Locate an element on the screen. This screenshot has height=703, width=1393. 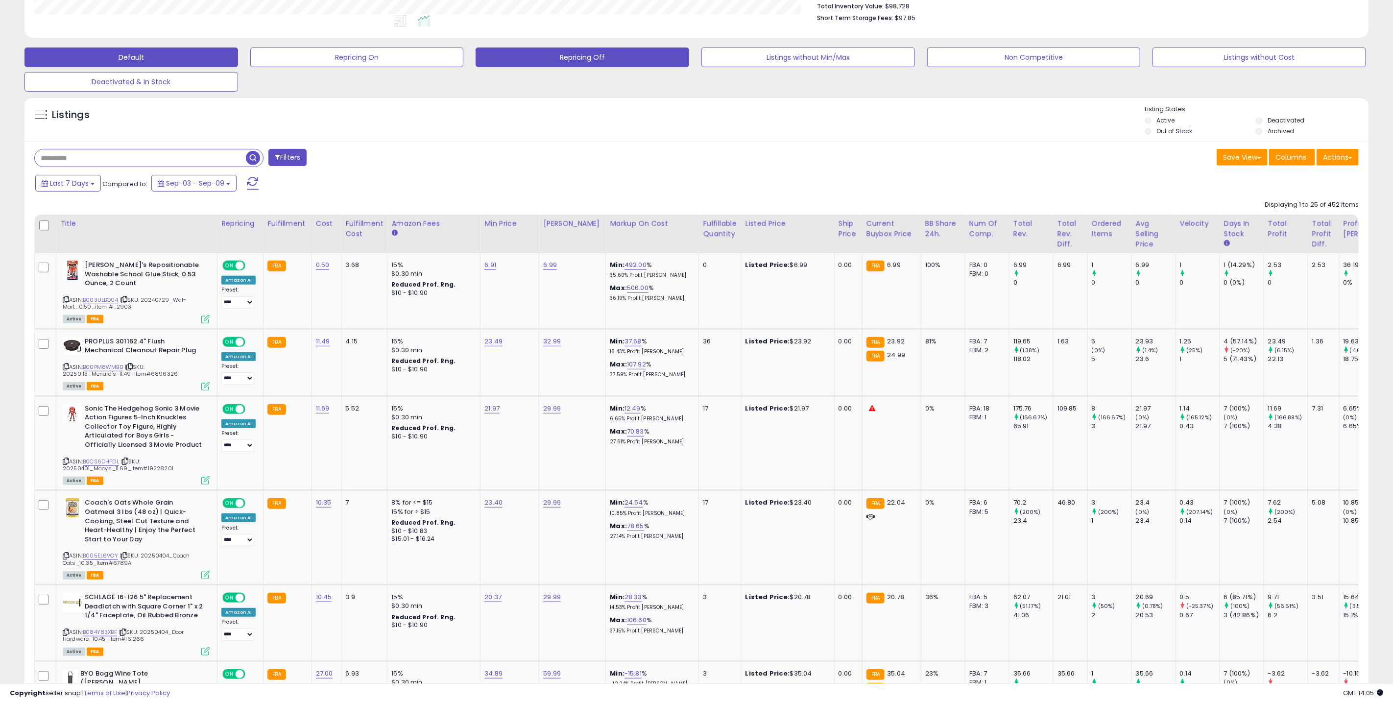
div: Total Rev. is located at coordinates (1031, 229).